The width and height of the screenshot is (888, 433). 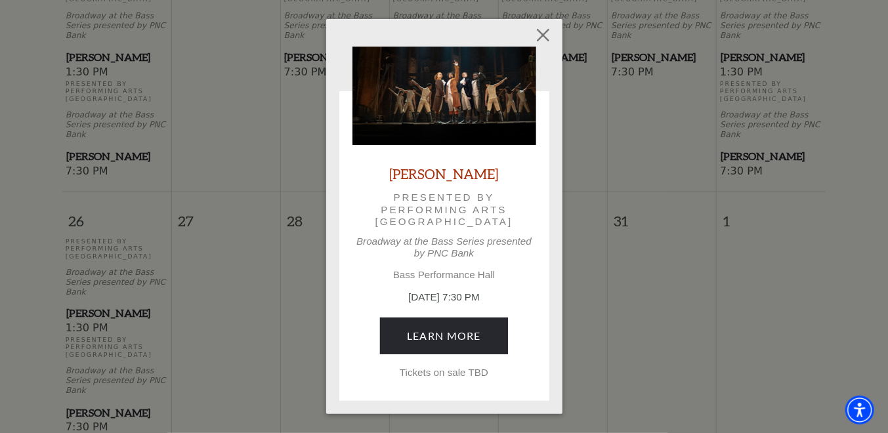 What do you see at coordinates (444, 96) in the screenshot?
I see `img: Hamilton` at bounding box center [444, 96].